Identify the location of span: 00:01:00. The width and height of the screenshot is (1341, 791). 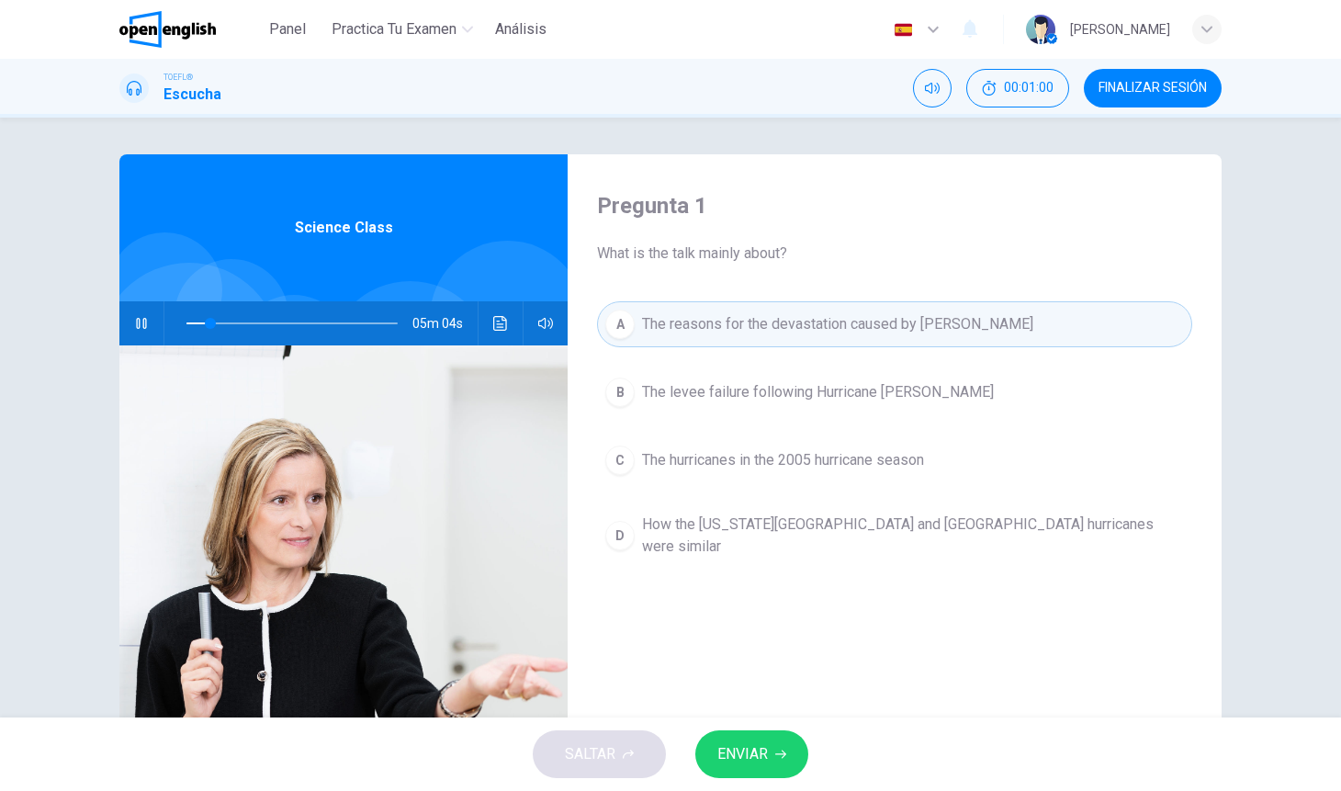
(1029, 88).